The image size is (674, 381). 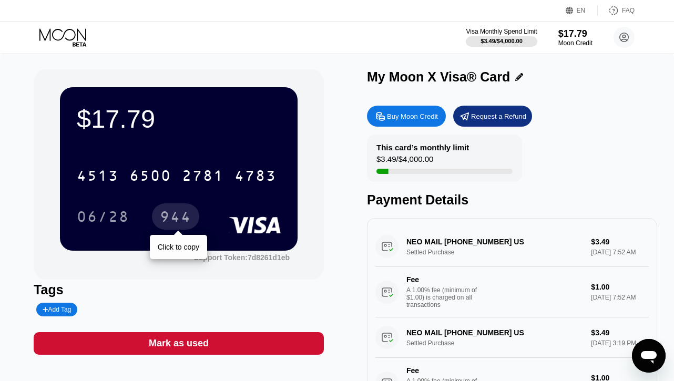 I want to click on div: 4513650027814783, so click(x=177, y=175).